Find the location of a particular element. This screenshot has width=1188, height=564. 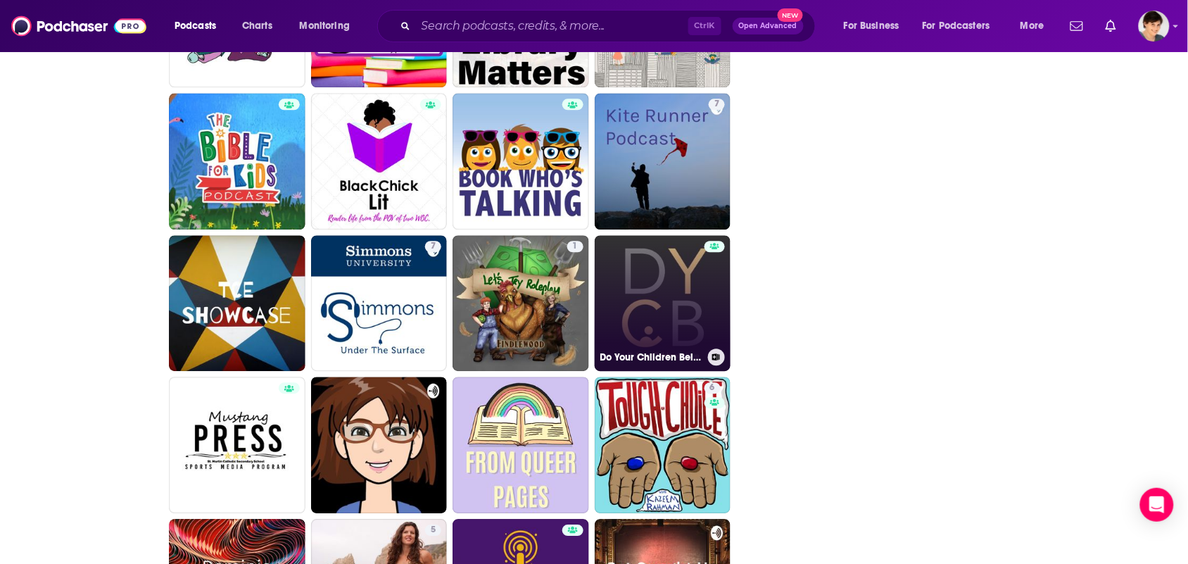

img: Podchaser - Follow, Share and Rate Podcasts is located at coordinates (79, 26).